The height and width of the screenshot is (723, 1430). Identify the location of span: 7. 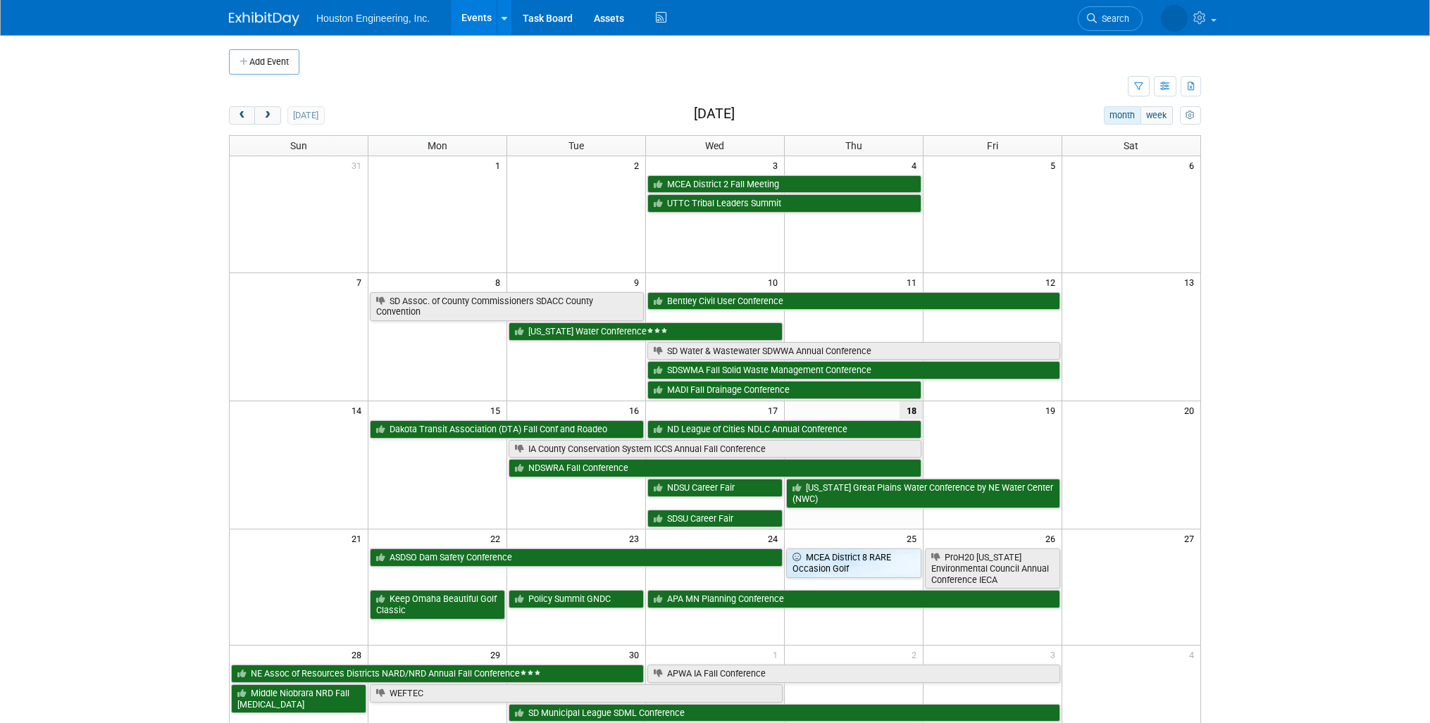
(361, 282).